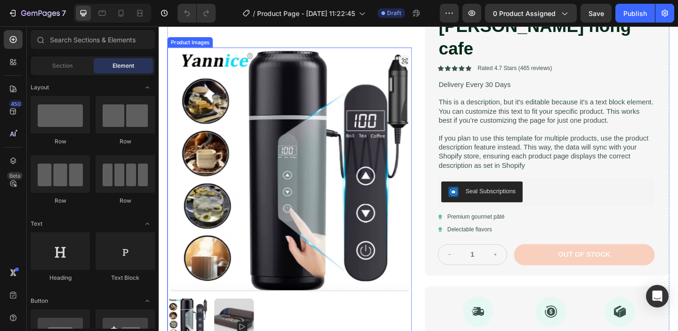 The height and width of the screenshot is (331, 678). I want to click on span: Text, so click(36, 224).